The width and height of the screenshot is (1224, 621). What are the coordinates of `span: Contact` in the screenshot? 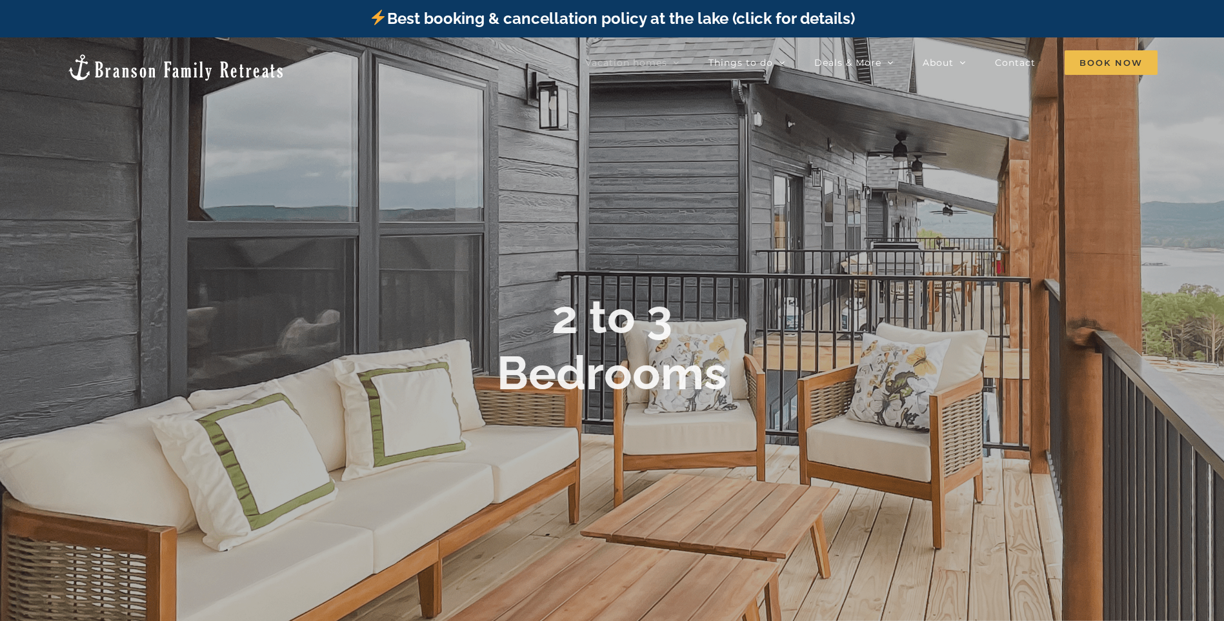 It's located at (1015, 63).